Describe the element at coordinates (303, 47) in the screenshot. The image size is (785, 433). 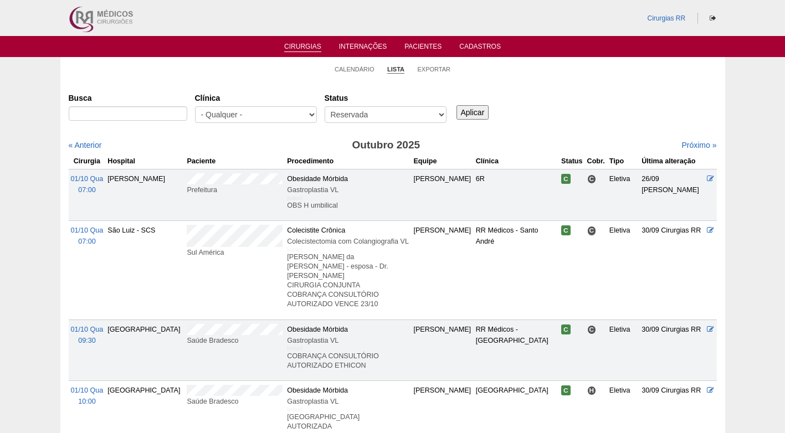
I see `a: Cirurgias` at that location.